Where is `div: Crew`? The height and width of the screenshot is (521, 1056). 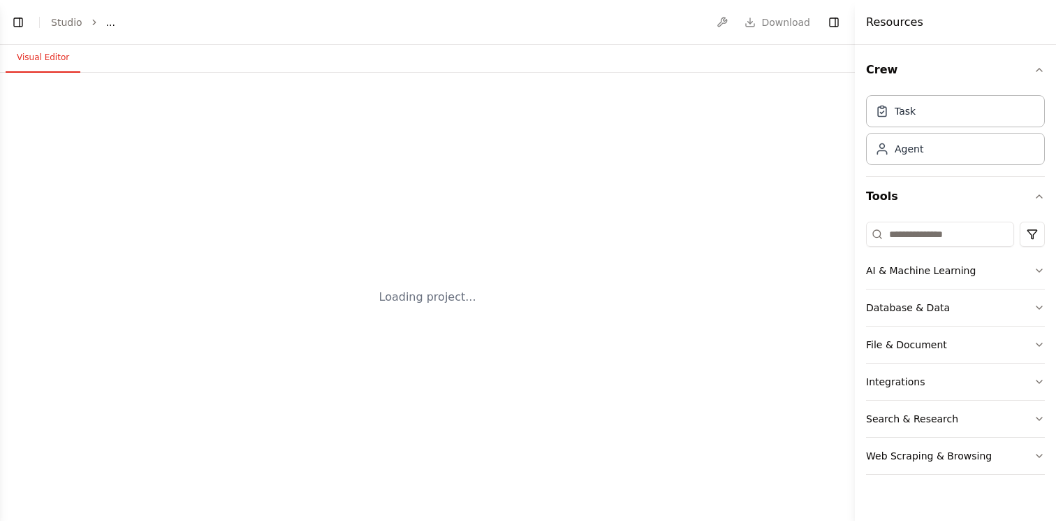
div: Crew is located at coordinates (956, 133).